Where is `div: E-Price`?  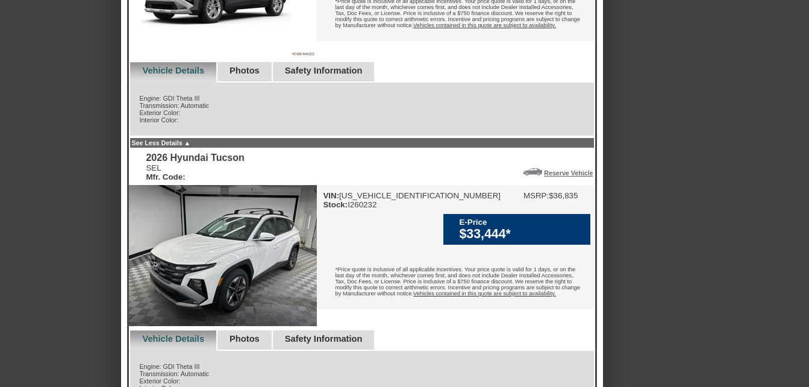
div: E-Price is located at coordinates (522, 222).